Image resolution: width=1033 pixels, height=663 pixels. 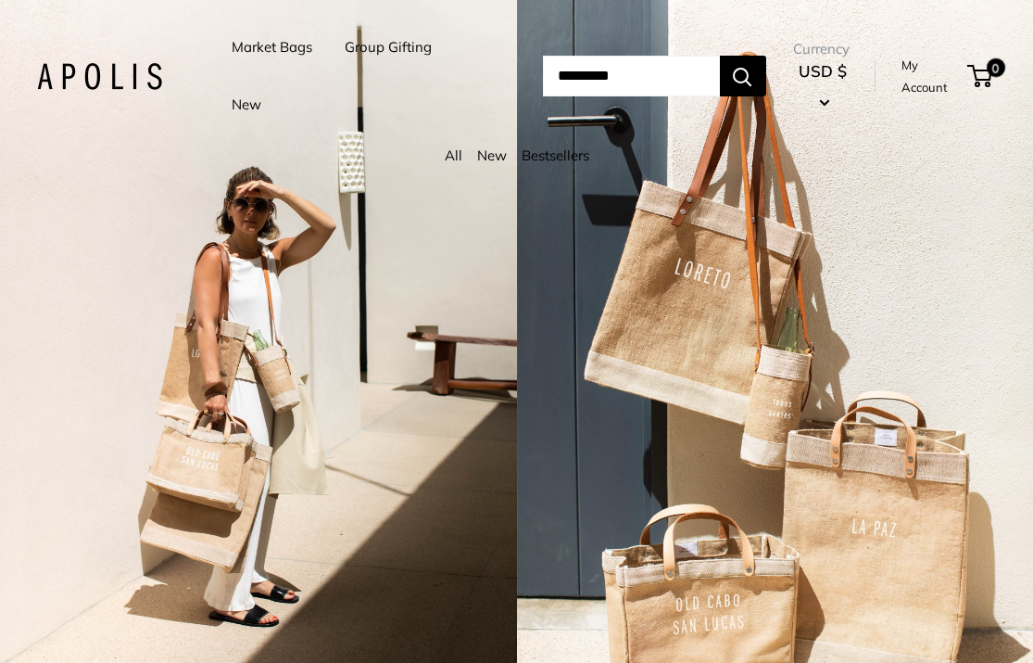 I want to click on a: Bestsellers, so click(x=555, y=155).